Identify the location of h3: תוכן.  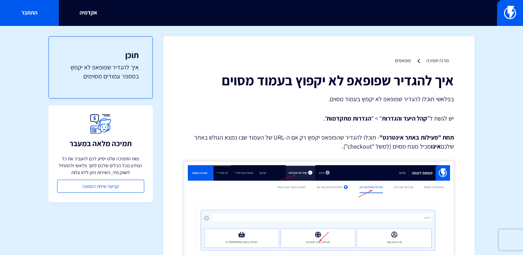
(101, 55).